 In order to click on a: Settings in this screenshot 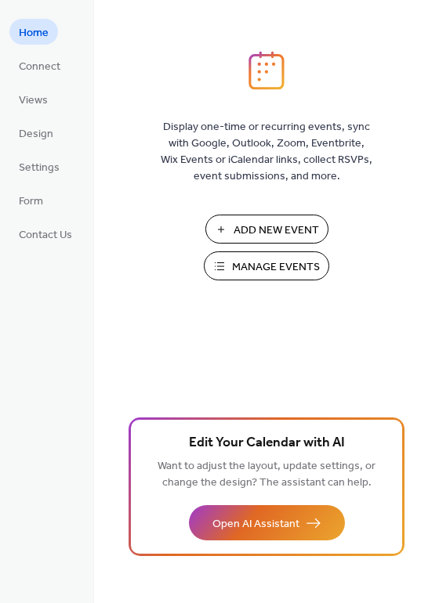, I will do `click(39, 166)`.